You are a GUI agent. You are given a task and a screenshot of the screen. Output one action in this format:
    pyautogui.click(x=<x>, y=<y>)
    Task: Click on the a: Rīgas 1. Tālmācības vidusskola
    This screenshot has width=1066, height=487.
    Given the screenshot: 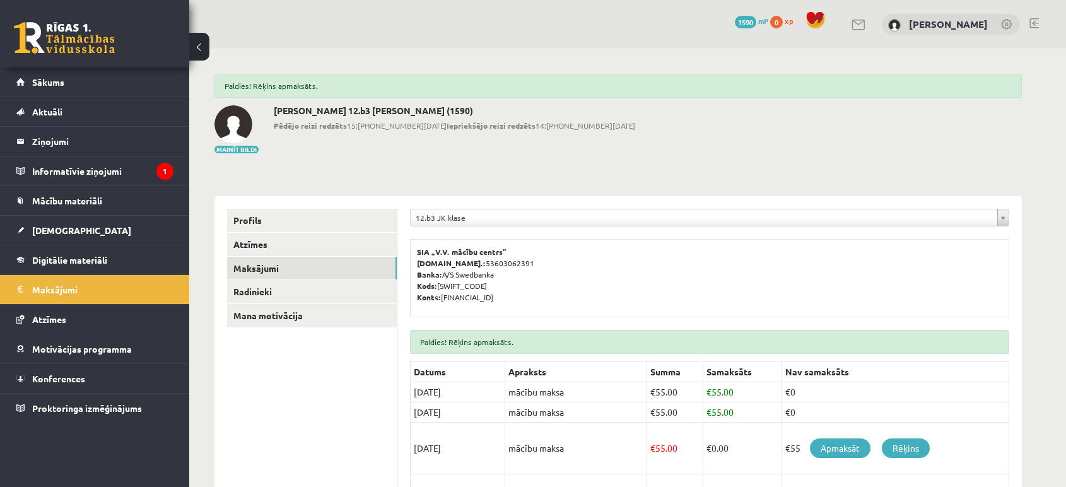 What is the action you would take?
    pyautogui.click(x=64, y=38)
    